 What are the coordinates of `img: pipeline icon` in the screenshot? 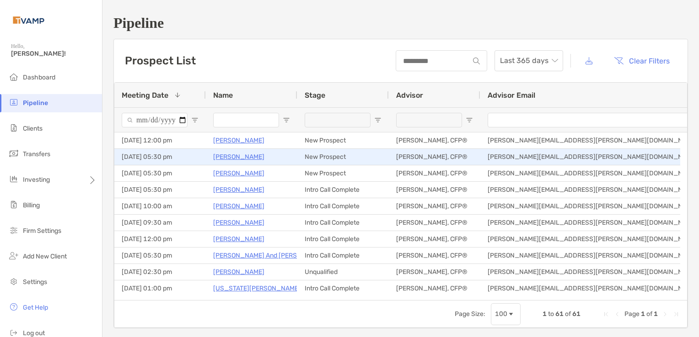 It's located at (14, 102).